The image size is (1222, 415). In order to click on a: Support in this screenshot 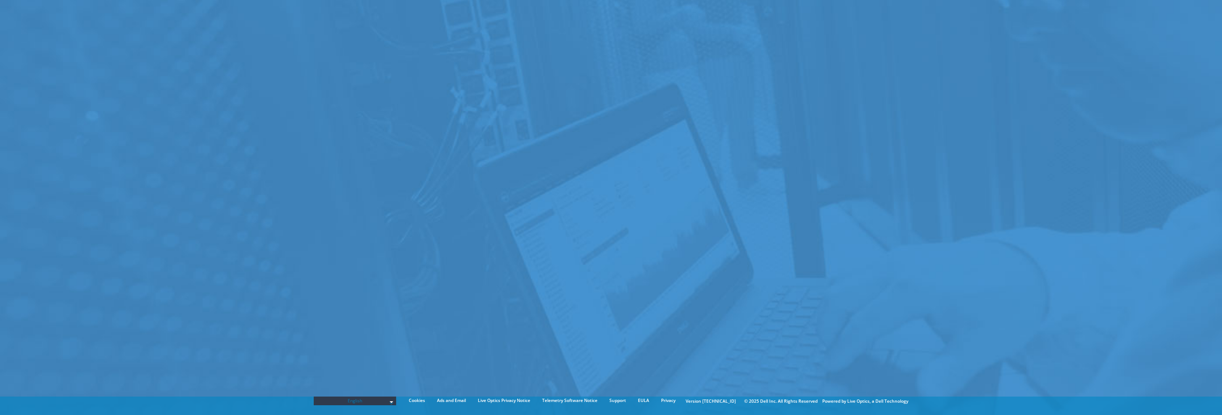, I will do `click(618, 401)`.